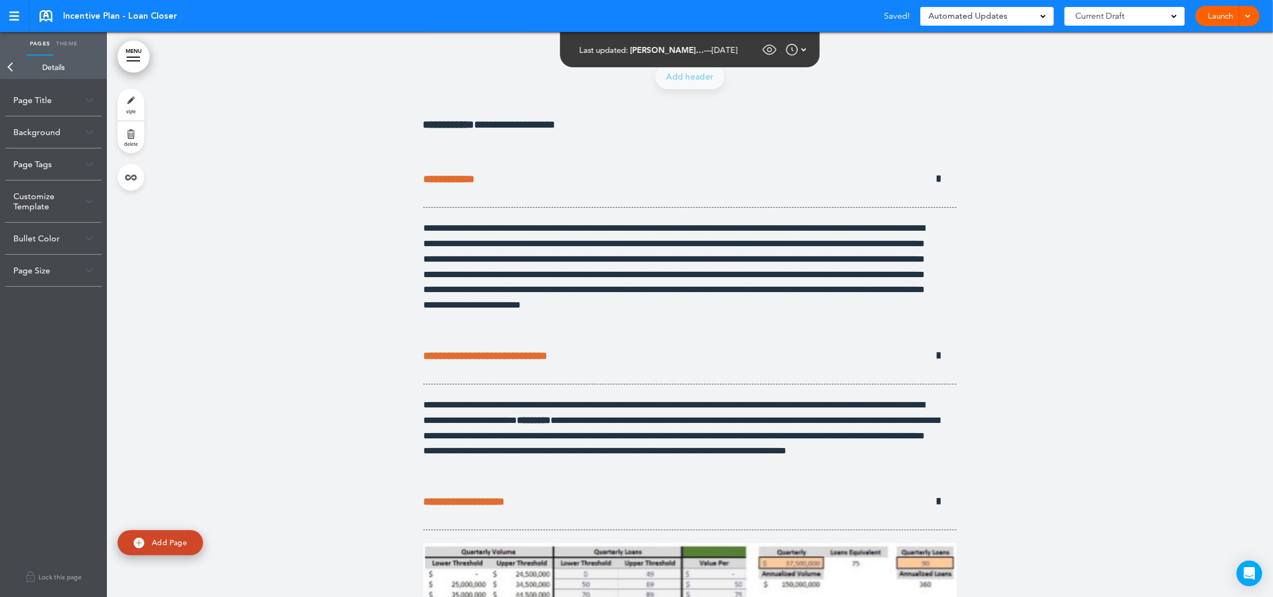 This screenshot has height=597, width=1273. What do you see at coordinates (53, 577) in the screenshot?
I see `a: Lock this page` at bounding box center [53, 577].